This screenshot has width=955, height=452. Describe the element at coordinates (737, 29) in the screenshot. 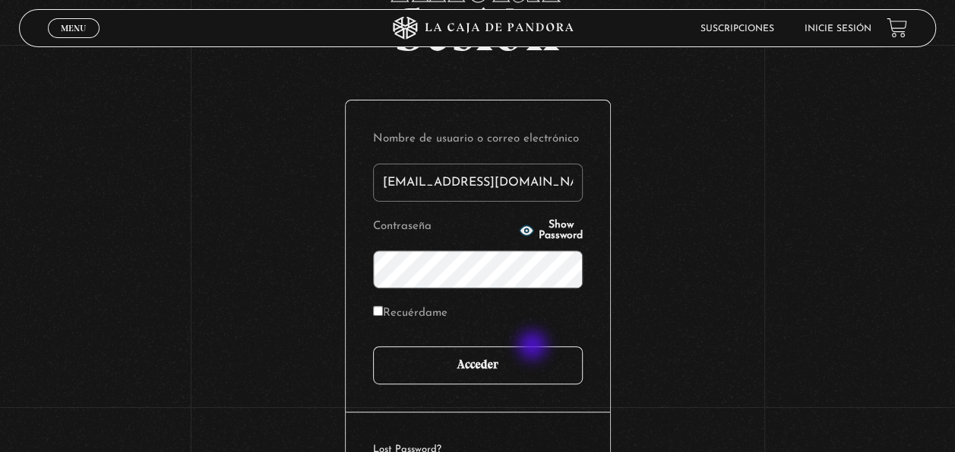

I see `a: Suscripciones` at that location.